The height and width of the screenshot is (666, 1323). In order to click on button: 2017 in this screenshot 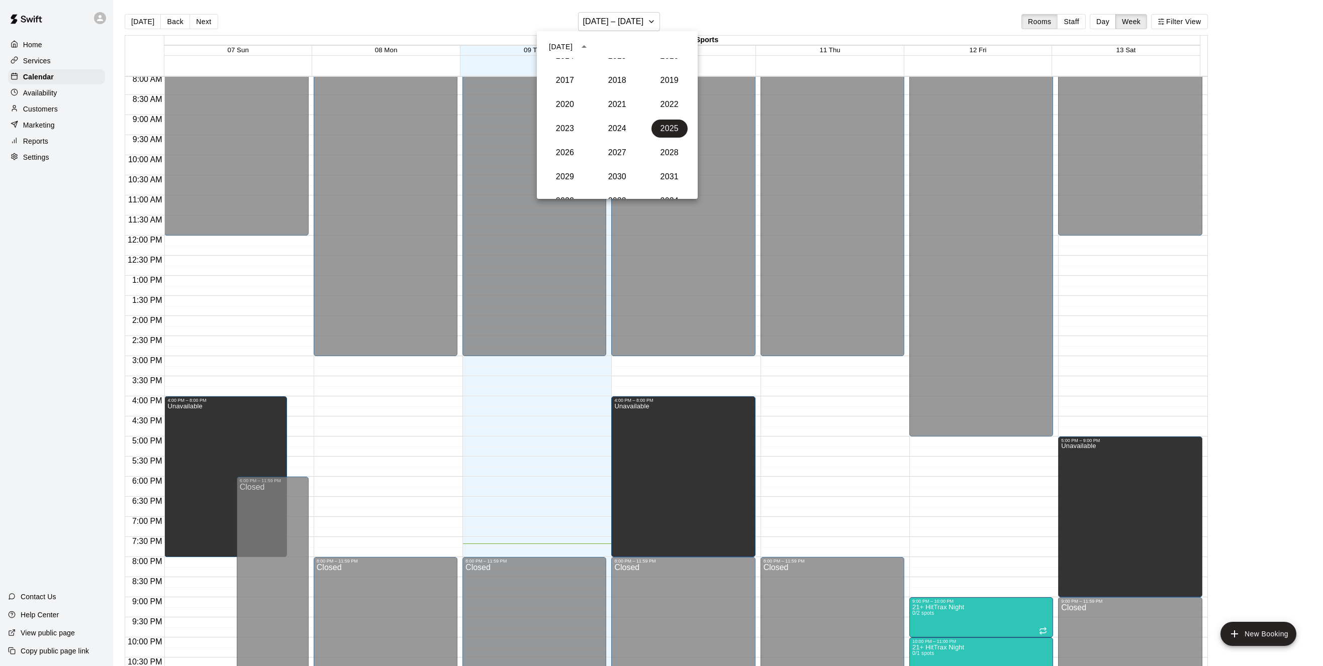, I will do `click(565, 80)`.